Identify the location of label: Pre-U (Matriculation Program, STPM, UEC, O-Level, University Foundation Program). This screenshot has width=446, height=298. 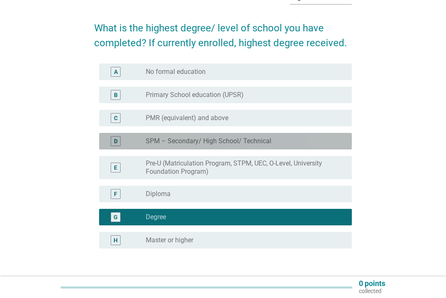
(242, 168).